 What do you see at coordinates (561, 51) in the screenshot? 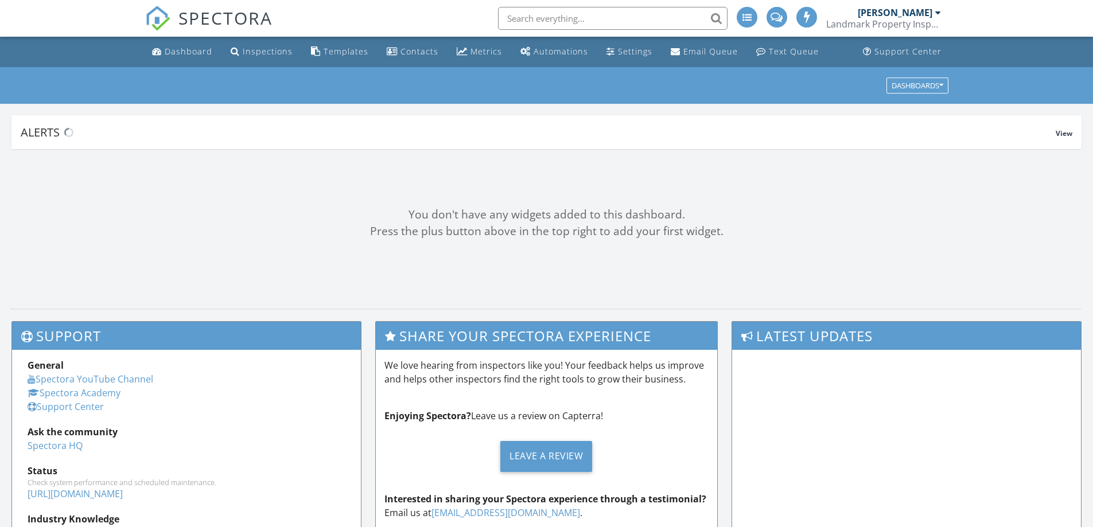
I see `div: Automations` at bounding box center [561, 51].